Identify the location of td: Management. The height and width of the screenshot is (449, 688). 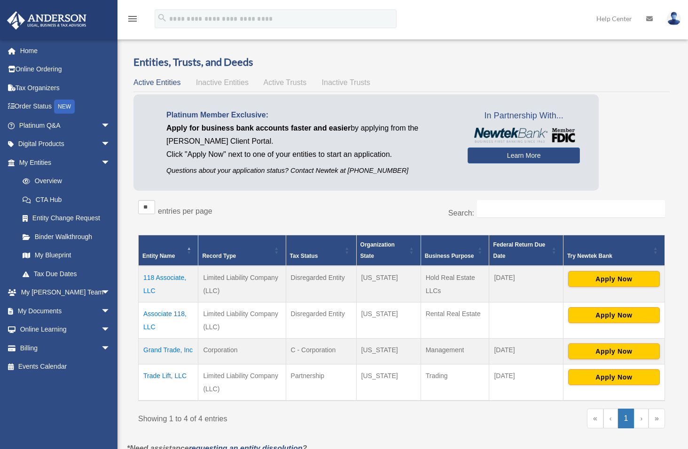
(455, 351).